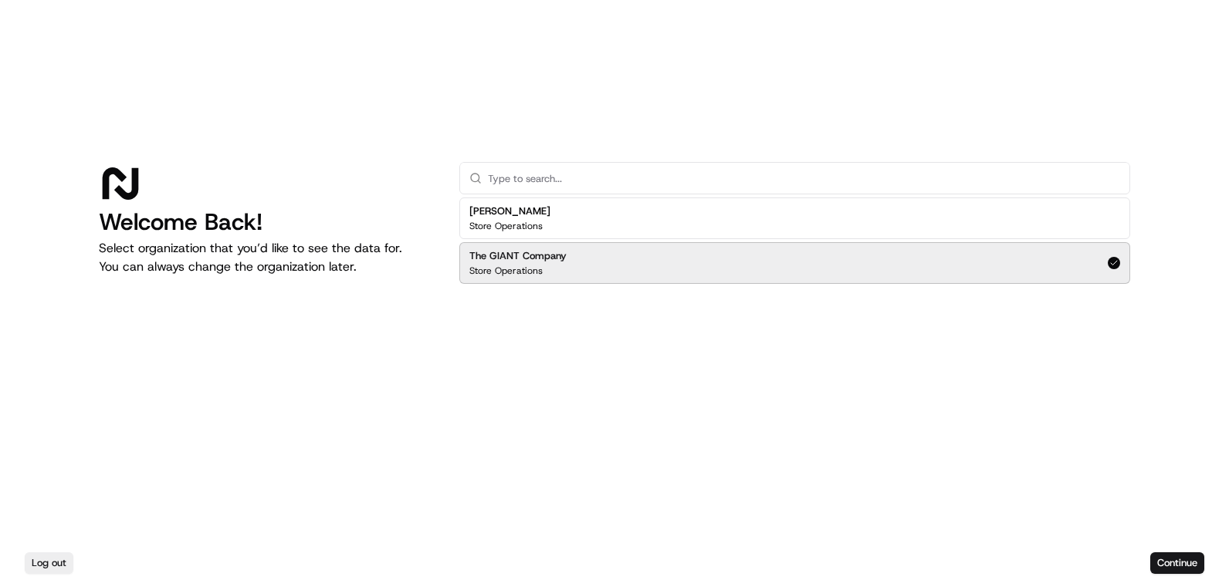 This screenshot has height=580, width=1229. What do you see at coordinates (1177, 563) in the screenshot?
I see `button: Continue` at bounding box center [1177, 563].